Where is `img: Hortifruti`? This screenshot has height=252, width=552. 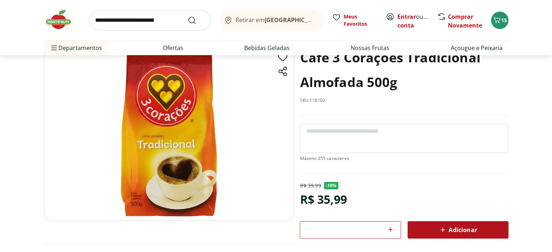
img: Hortifruti is located at coordinates (62, 20).